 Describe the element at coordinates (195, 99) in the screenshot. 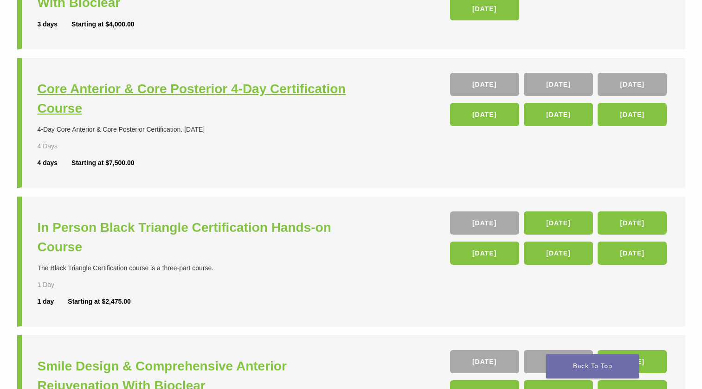

I see `a: Core Anterior & Core Posterior 4-Day Certification Course` at that location.